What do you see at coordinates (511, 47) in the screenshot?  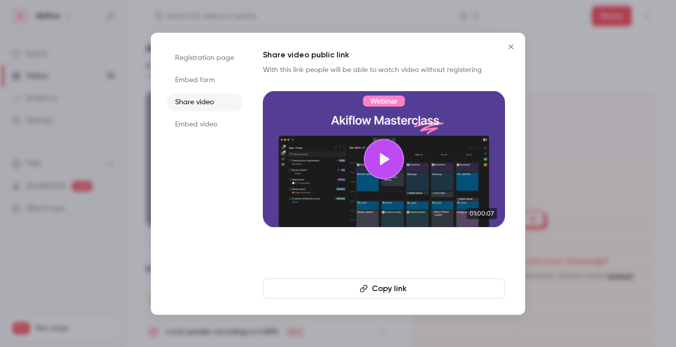 I see `button: Close` at bounding box center [511, 47].